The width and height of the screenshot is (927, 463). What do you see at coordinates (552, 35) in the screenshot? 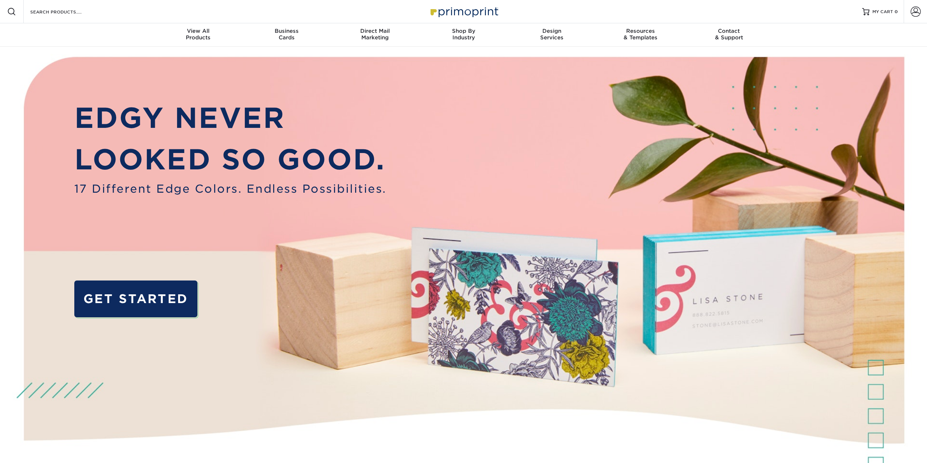
I see `a: DesignServices` at bounding box center [552, 35].